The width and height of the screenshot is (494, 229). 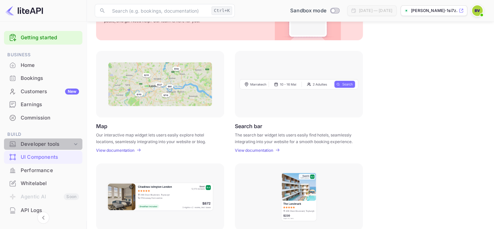 What do you see at coordinates (43, 135) in the screenshot?
I see `span: Build` at bounding box center [43, 135].